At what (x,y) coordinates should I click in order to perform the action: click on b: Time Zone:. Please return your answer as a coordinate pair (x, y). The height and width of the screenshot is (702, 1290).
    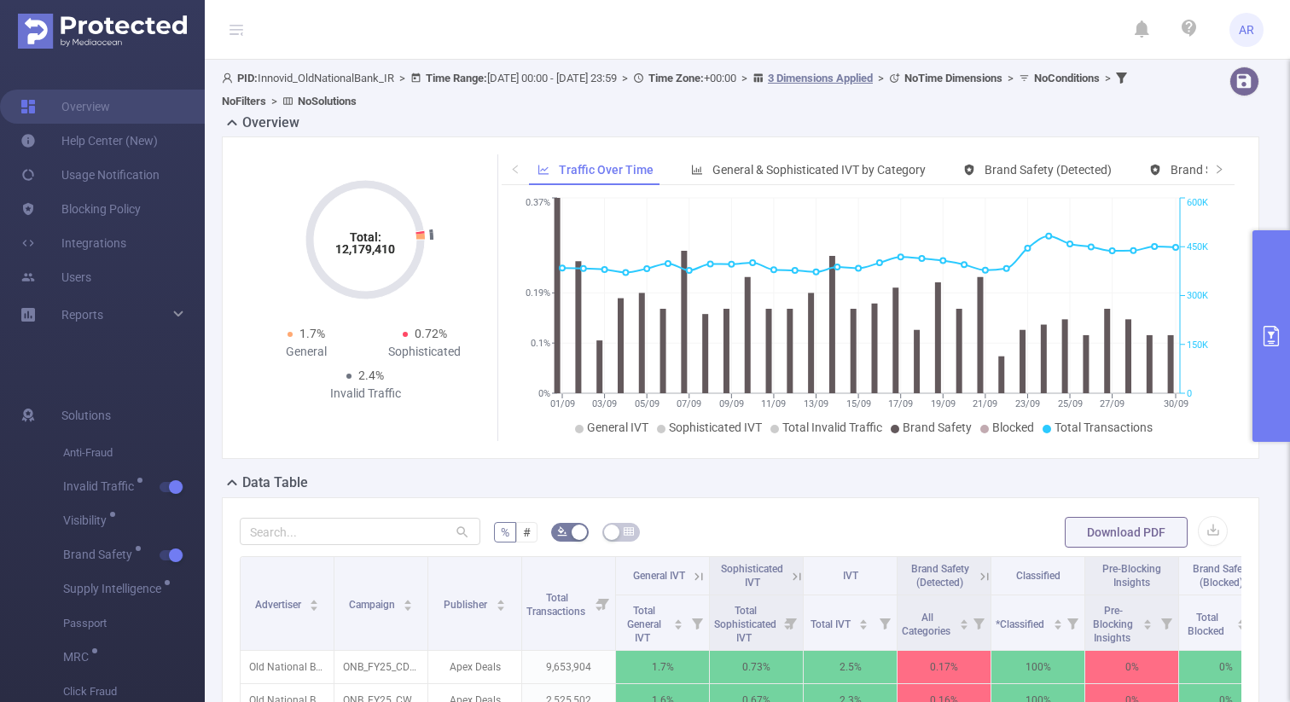
    Looking at the image, I should click on (676, 78).